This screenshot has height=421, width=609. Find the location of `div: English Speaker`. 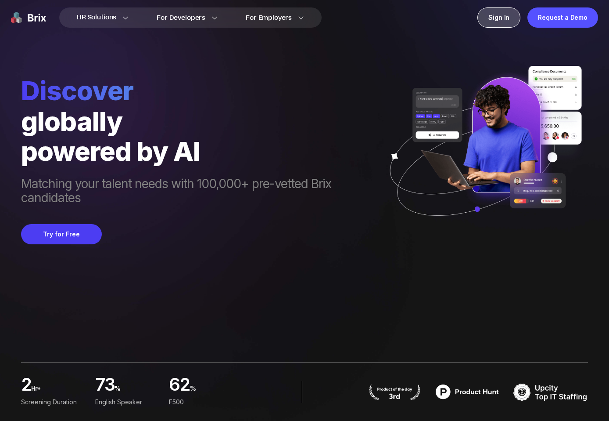

div: English Speaker is located at coordinates (129, 402).